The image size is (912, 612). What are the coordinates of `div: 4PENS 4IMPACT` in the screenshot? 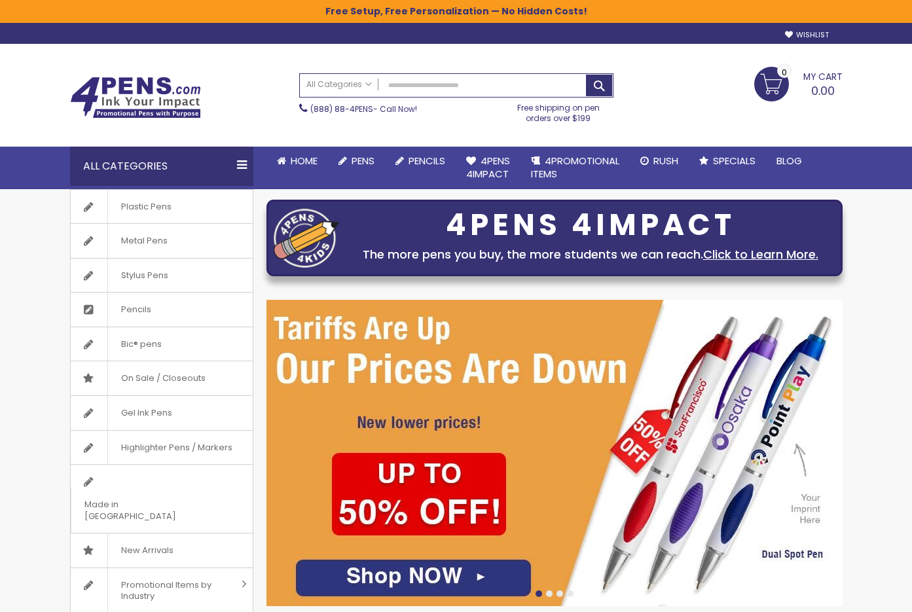 It's located at (590, 225).